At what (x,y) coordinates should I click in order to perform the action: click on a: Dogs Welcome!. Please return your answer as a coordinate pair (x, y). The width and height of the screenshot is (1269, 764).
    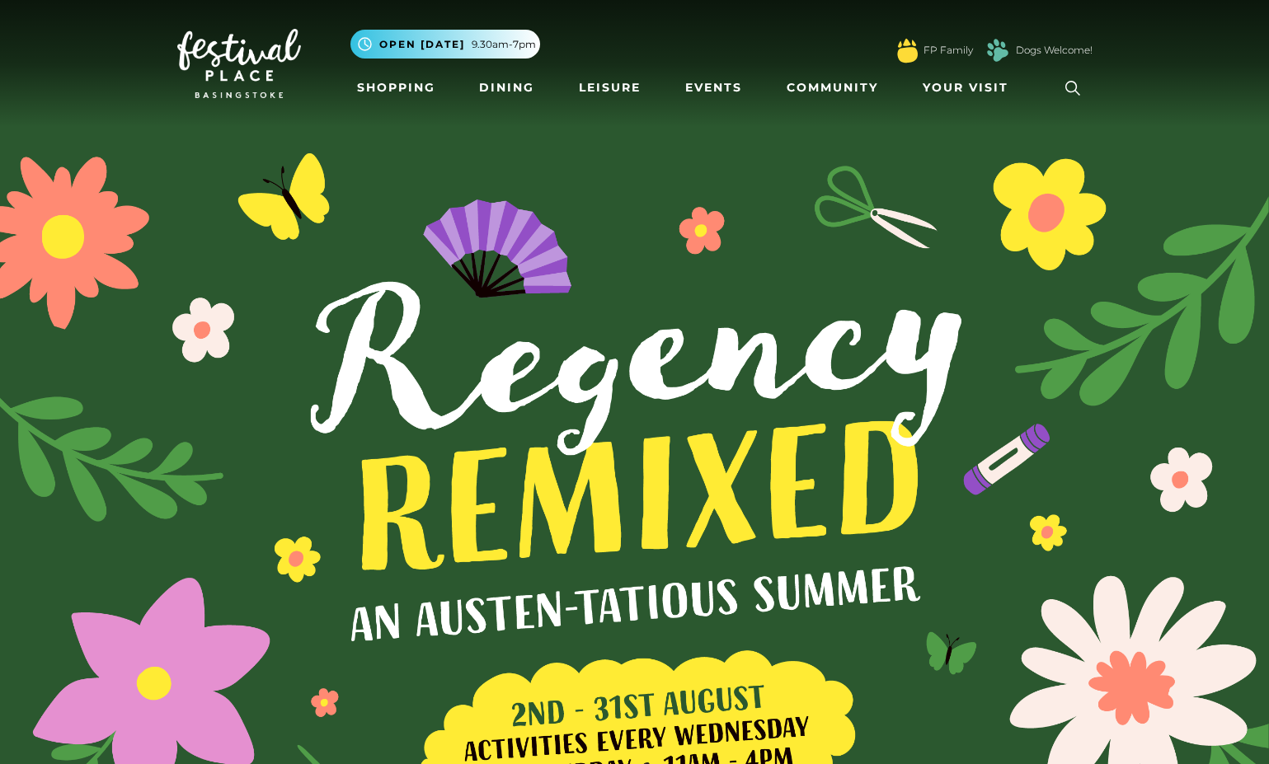
    Looking at the image, I should click on (1054, 50).